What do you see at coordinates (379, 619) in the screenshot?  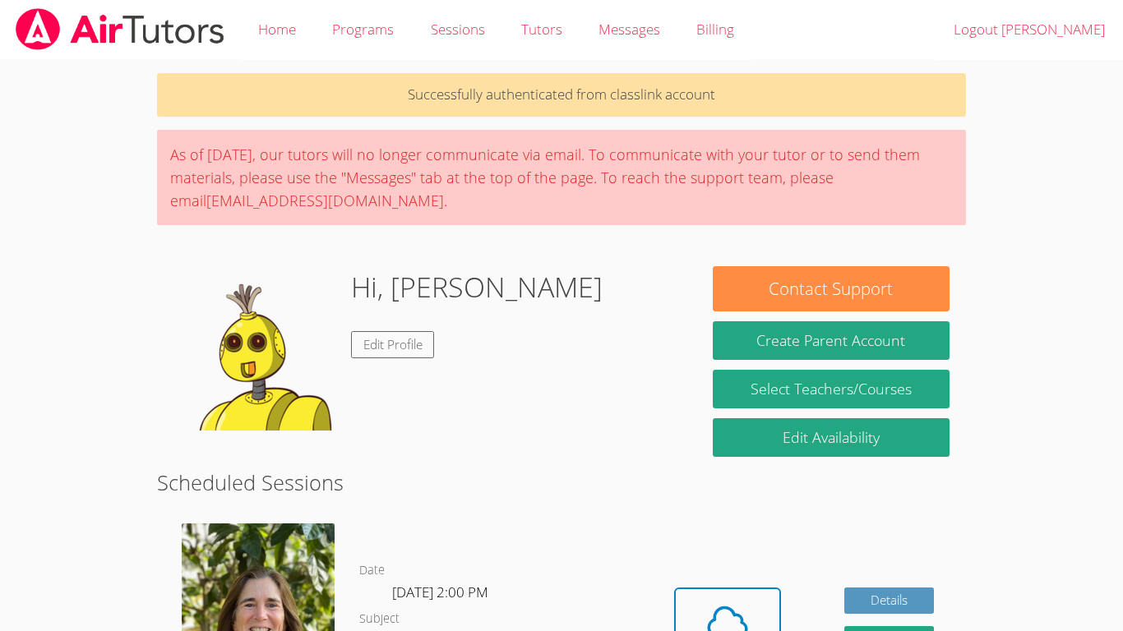 I see `dt: Subject` at bounding box center [379, 619].